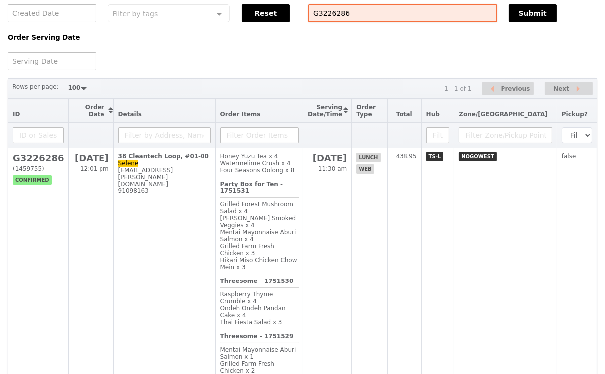 The width and height of the screenshot is (605, 374). What do you see at coordinates (247, 367) in the screenshot?
I see `span: Grilled Farm Fresh Chicken x 2` at bounding box center [247, 367].